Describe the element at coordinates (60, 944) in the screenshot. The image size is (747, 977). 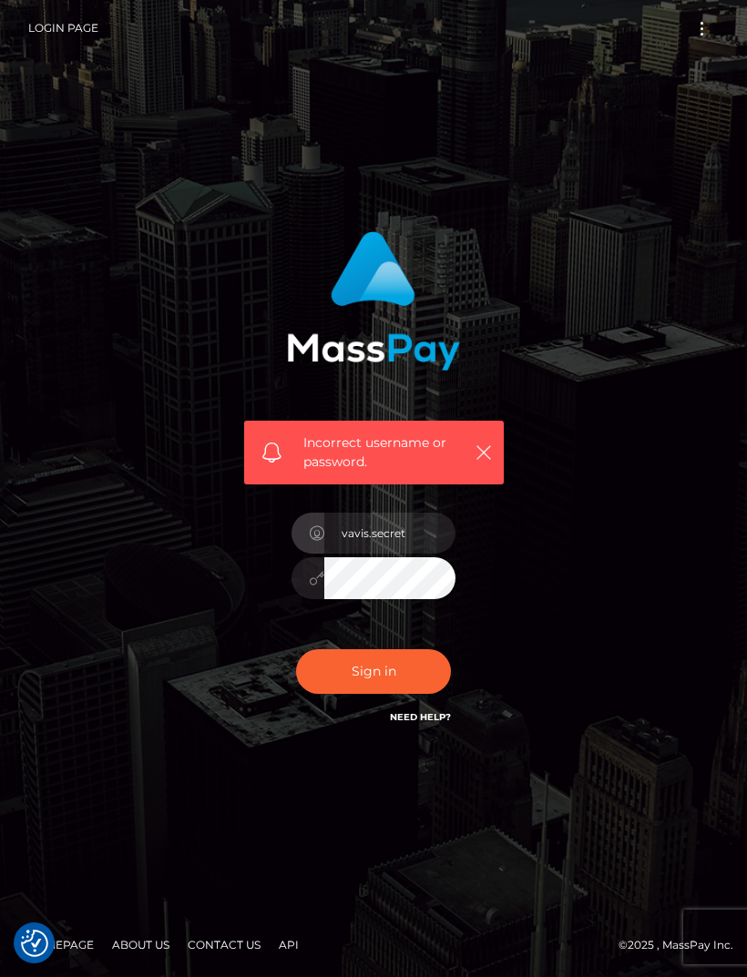
I see `a: Homepage` at that location.